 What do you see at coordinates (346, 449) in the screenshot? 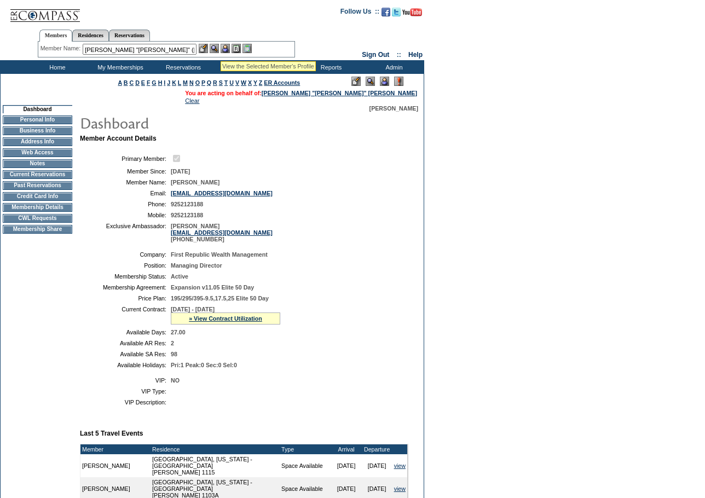
I see `td: Arrival` at bounding box center [346, 449].